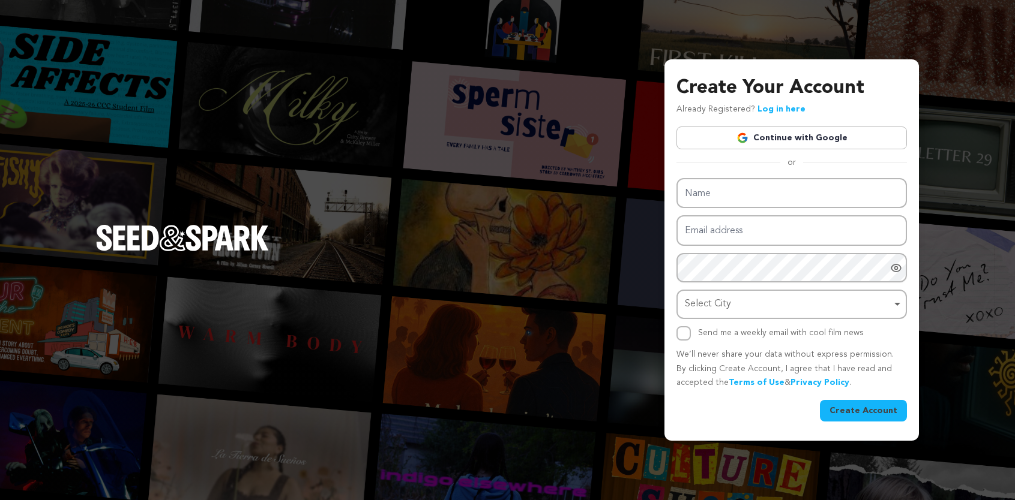 The width and height of the screenshot is (1015, 500). What do you see at coordinates (756, 383) in the screenshot?
I see `a: Terms of Use` at bounding box center [756, 383].